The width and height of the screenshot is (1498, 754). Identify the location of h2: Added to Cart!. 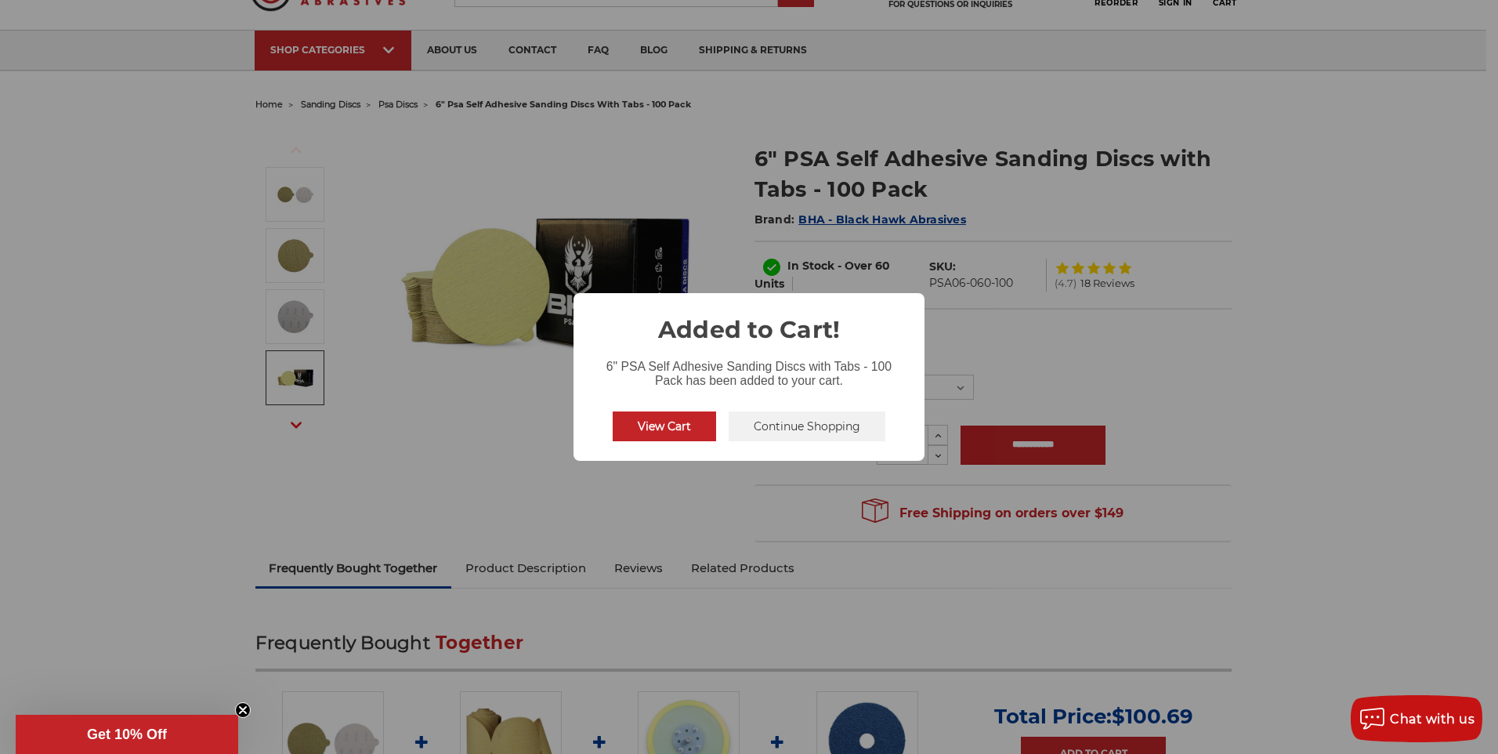
(749, 320).